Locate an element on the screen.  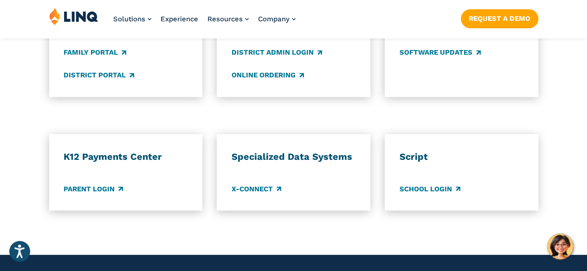
span: Company is located at coordinates (274, 19).